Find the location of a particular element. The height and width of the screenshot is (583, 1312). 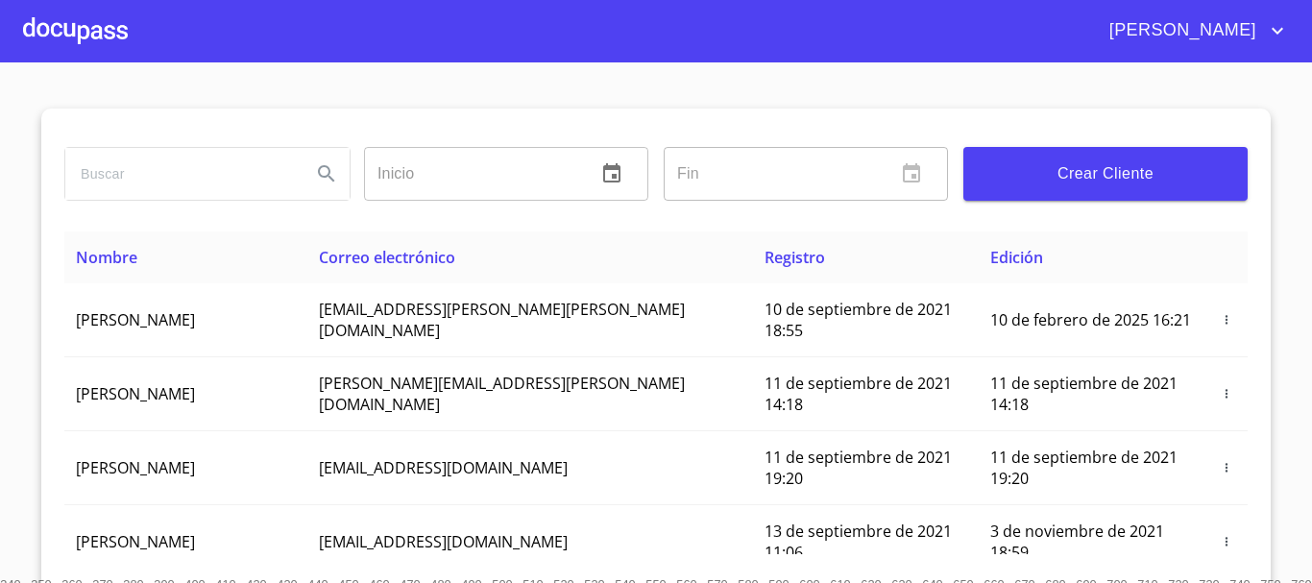

span: Edición is located at coordinates (1016, 257).